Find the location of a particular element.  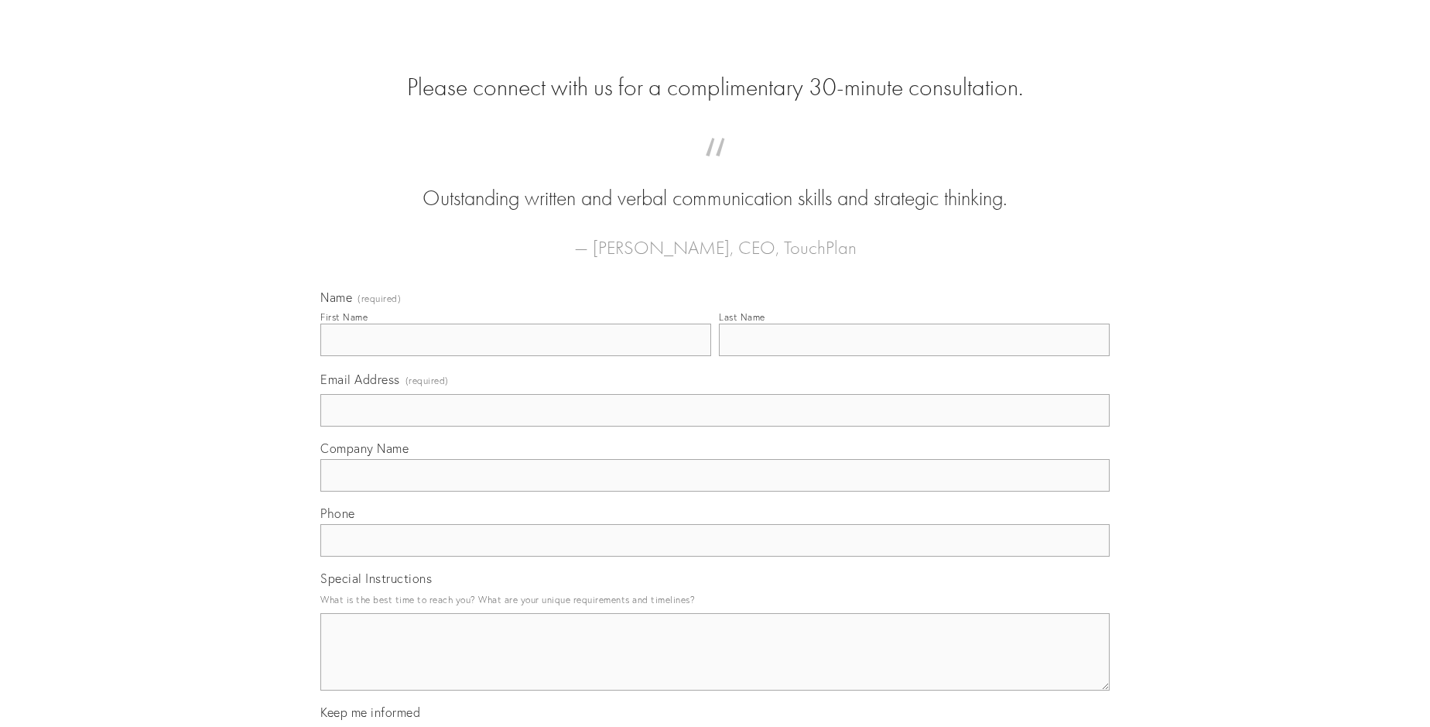

span: Phone is located at coordinates (337, 513).